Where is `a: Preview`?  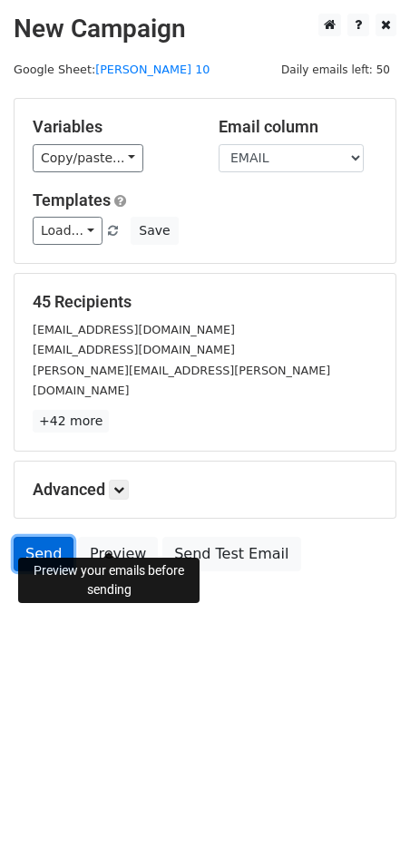
a: Preview is located at coordinates (118, 554).